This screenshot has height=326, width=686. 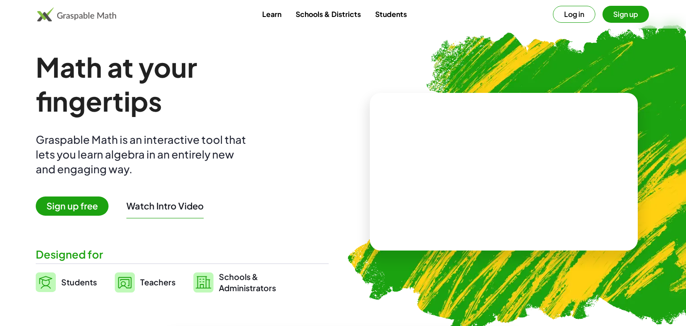 I want to click on button: Log in, so click(x=574, y=14).